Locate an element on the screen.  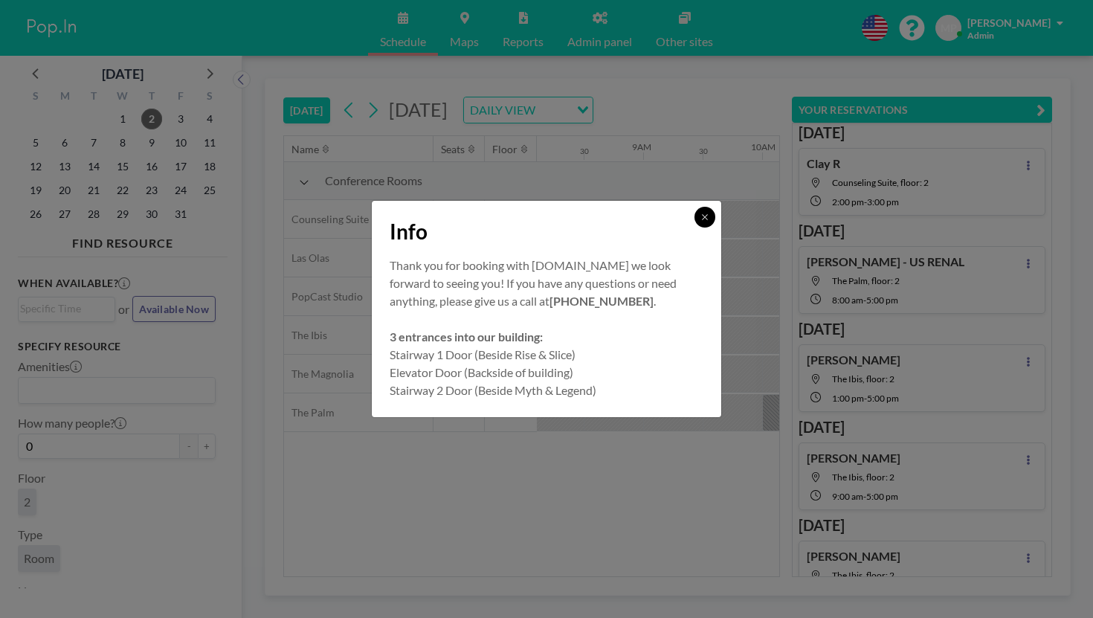
p: Stairway 2 Door (Beside Myth & Legend) is located at coordinates (547, 391).